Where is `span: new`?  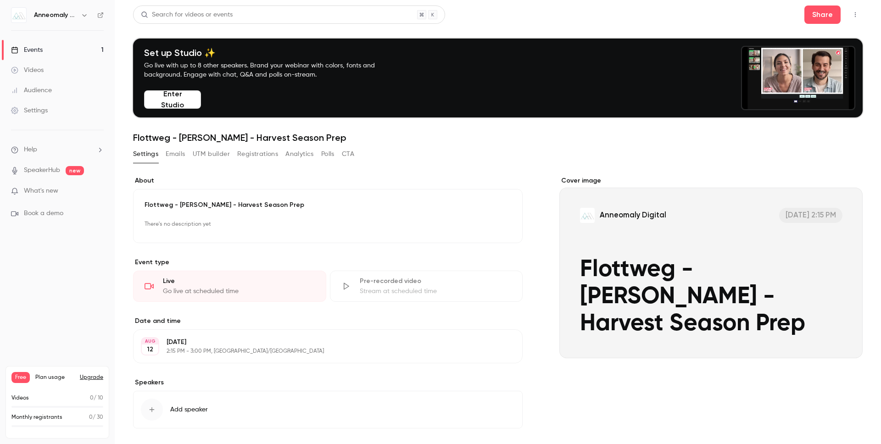 span: new is located at coordinates (75, 171).